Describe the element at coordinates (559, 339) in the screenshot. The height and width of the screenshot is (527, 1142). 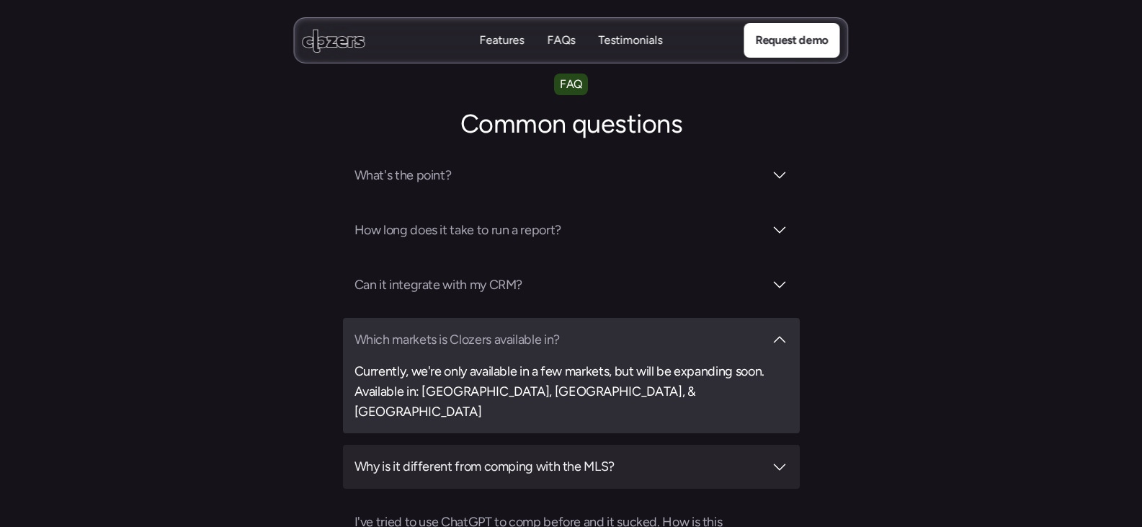
I see `h3: Which markets is Clozers available in?` at that location.